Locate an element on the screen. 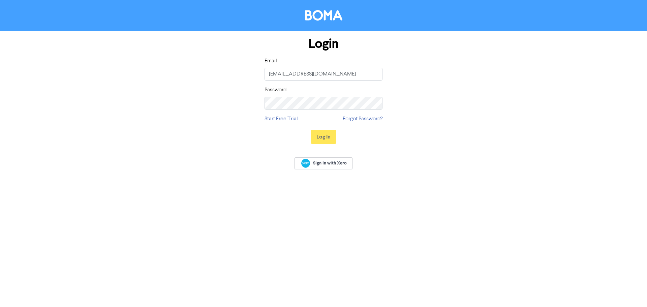  a: Sign In with Xero is located at coordinates (324, 163).